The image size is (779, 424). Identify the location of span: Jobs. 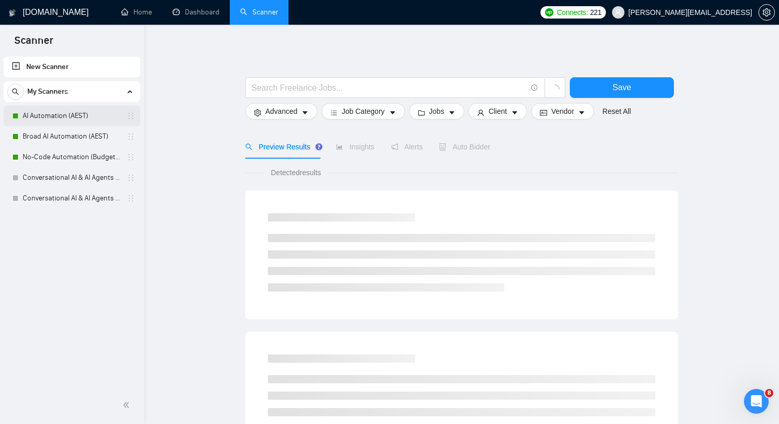
(437, 111).